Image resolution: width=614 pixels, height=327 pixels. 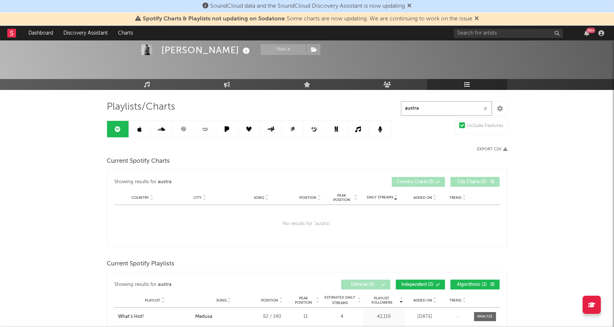 I want to click on span: Estimated Daily Streams, so click(x=340, y=300).